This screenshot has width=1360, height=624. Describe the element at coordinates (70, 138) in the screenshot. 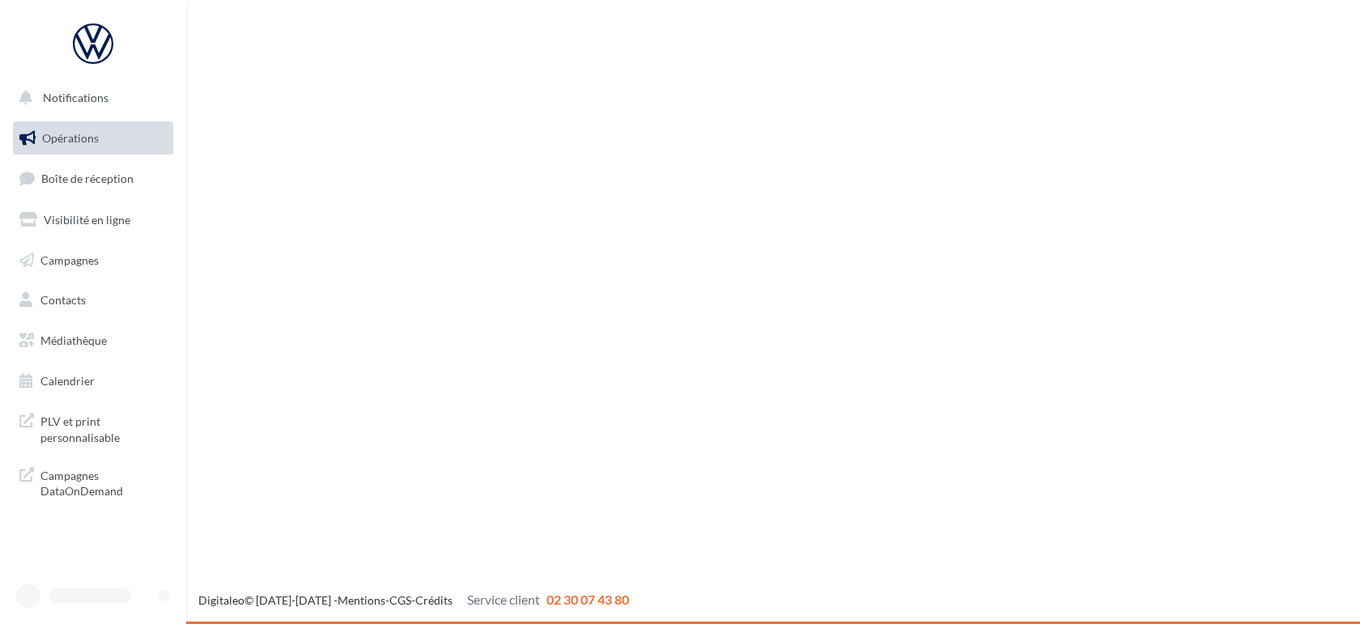

I see `span: Opérations` at that location.